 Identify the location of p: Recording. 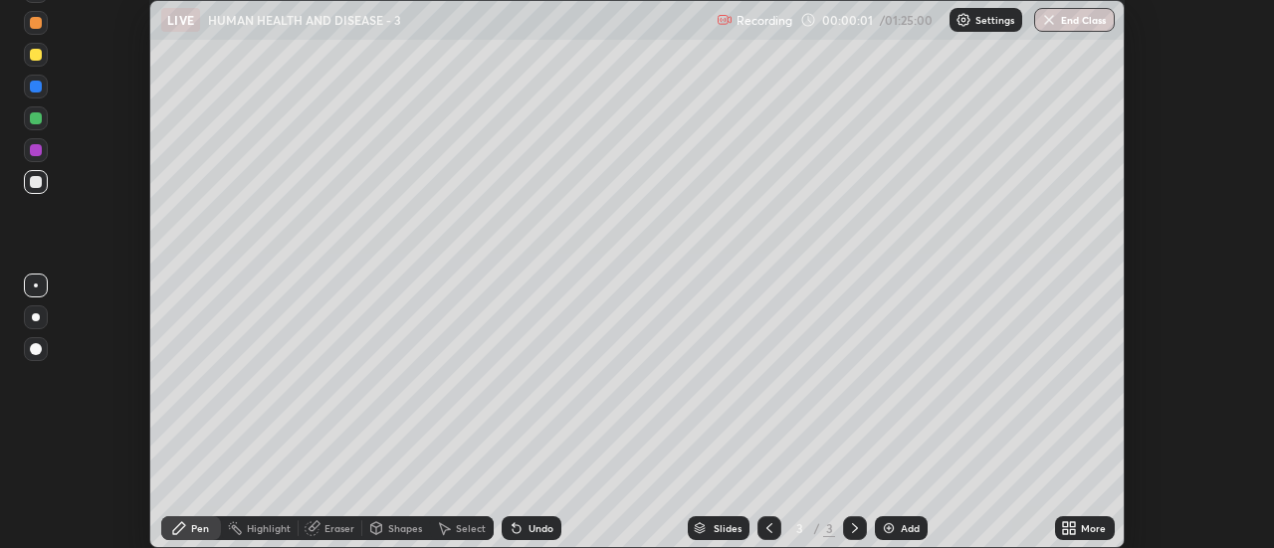
(764, 20).